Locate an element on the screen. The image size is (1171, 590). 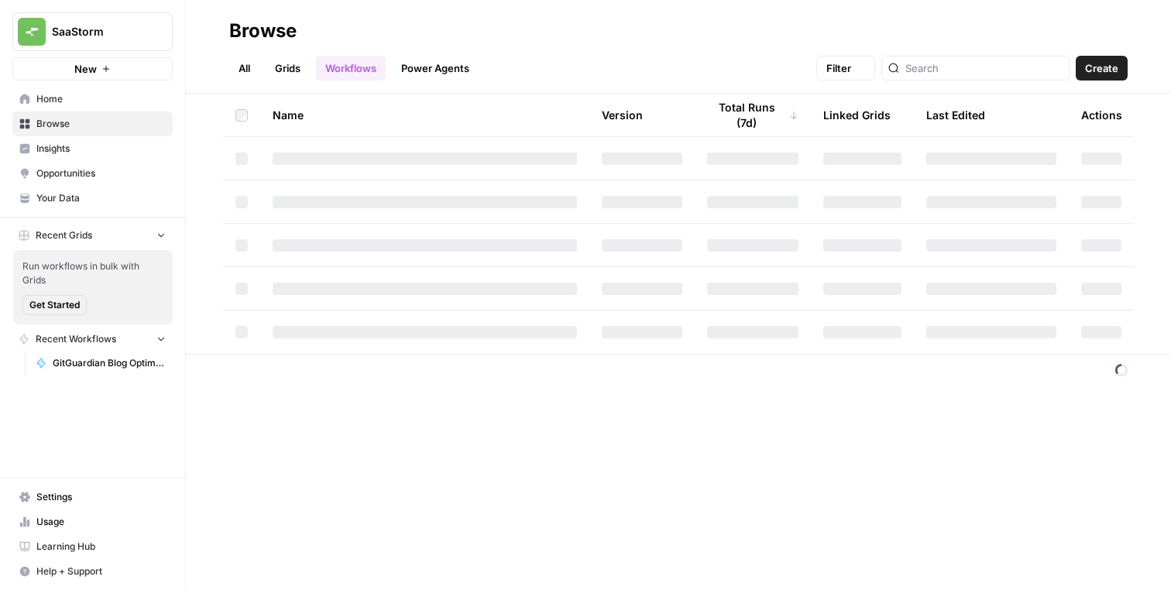
span: Insights is located at coordinates (101, 149).